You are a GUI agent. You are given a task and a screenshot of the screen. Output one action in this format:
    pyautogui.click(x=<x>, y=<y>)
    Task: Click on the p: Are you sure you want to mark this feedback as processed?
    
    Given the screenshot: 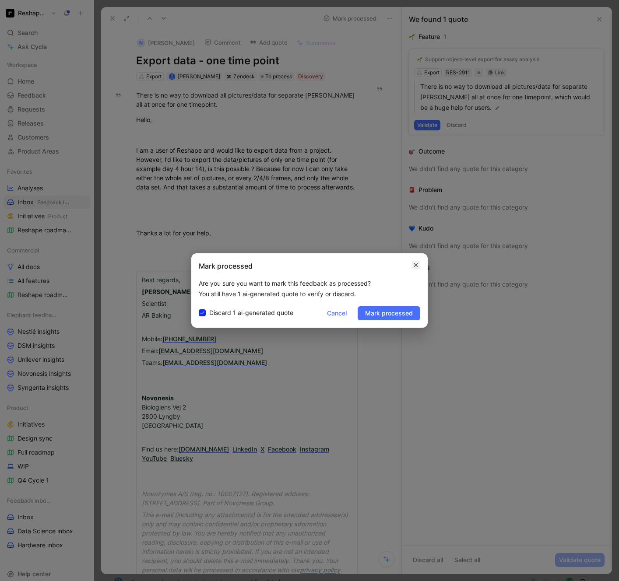 What is the action you would take?
    pyautogui.click(x=310, y=284)
    